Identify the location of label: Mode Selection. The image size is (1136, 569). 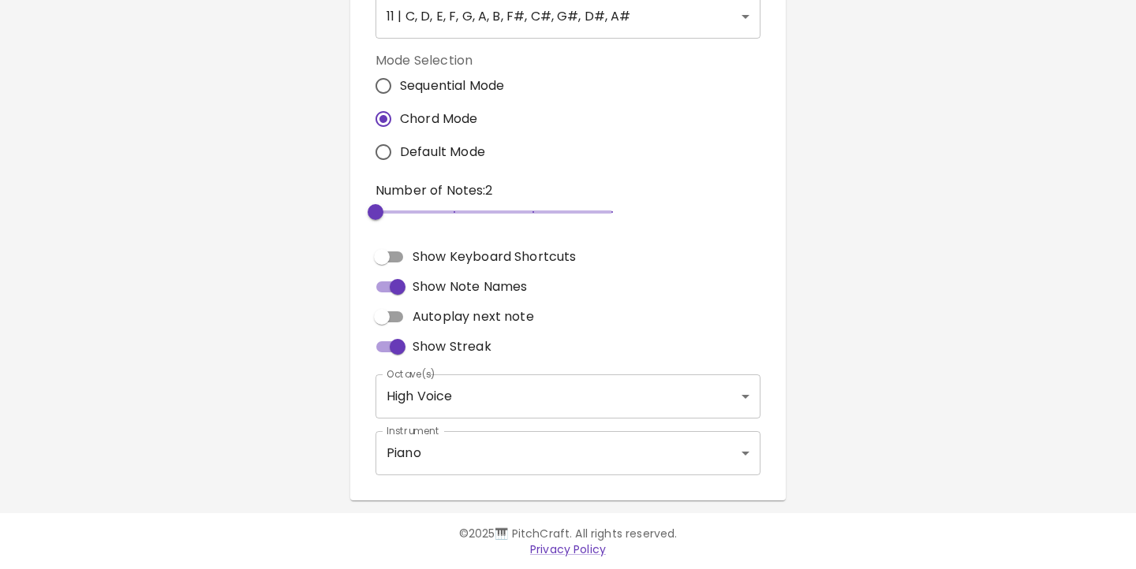
(446, 60).